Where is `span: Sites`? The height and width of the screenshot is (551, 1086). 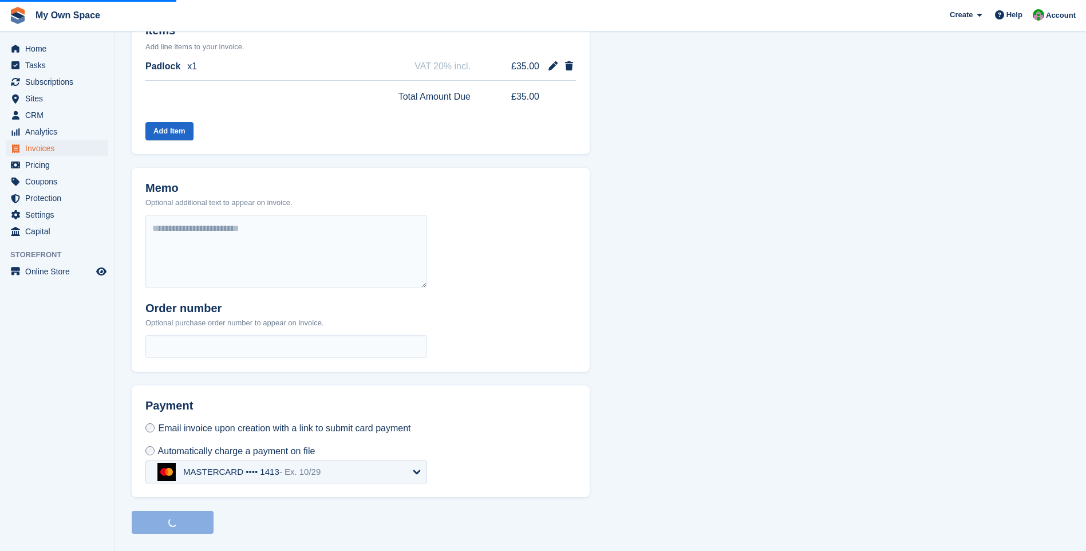
span: Sites is located at coordinates (60, 98).